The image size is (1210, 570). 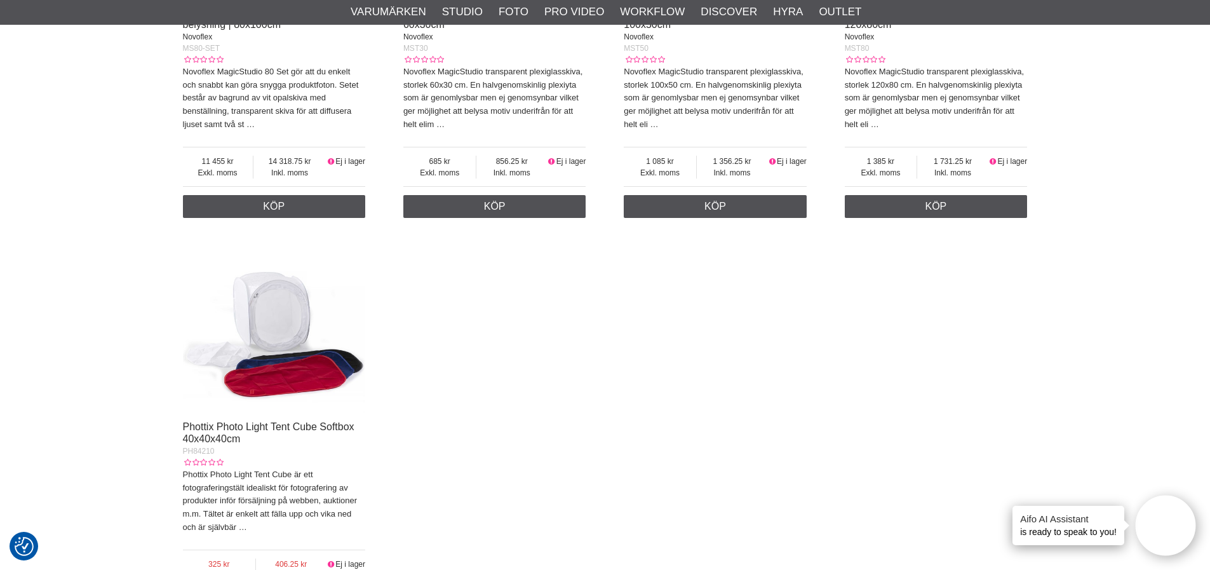 I want to click on a: Novoflex MagicStudio Transparent 120x80cm, so click(x=923, y=18).